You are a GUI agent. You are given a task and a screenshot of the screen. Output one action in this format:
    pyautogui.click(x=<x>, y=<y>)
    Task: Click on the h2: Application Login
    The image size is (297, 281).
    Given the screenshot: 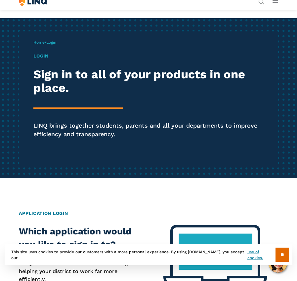 What is the action you would take?
    pyautogui.click(x=148, y=214)
    